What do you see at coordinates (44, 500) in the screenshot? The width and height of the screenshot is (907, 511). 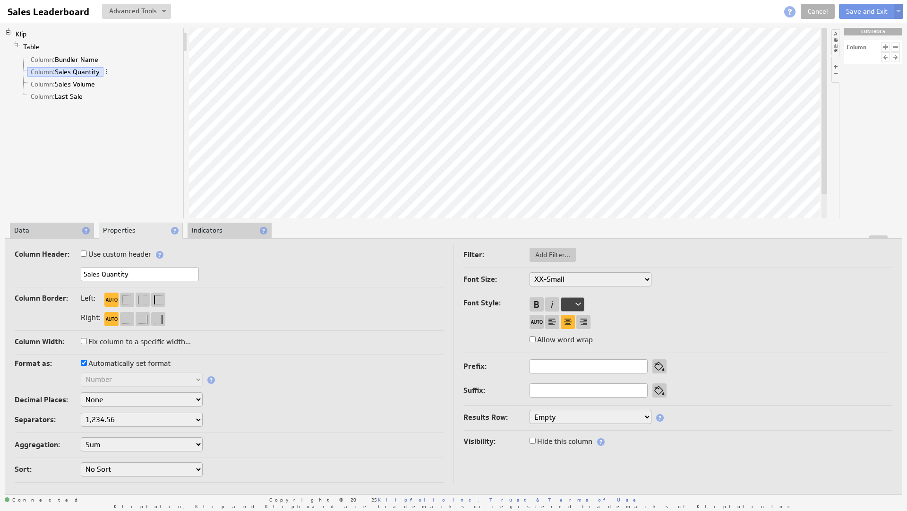 I see `span: Connected: ID: dpnc-26 Online: true` at bounding box center [44, 500].